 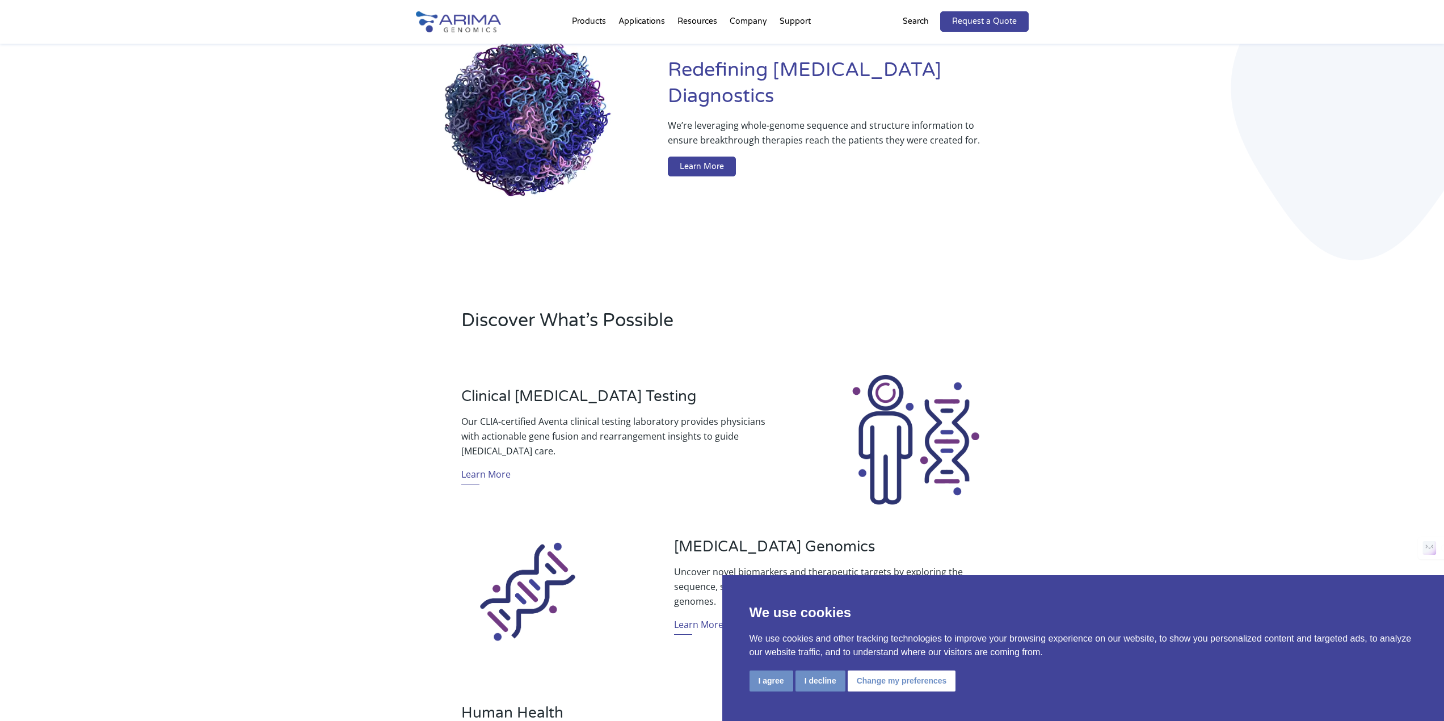 I want to click on p: Search, so click(x=916, y=22).